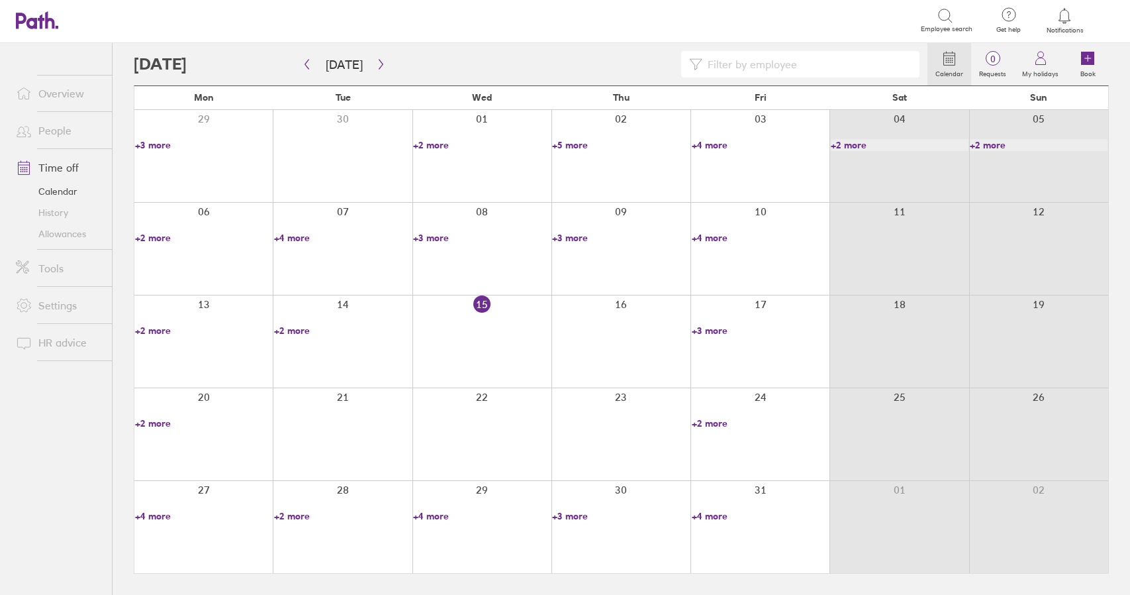 The width and height of the screenshot is (1130, 595). I want to click on span: Sun, so click(1039, 97).